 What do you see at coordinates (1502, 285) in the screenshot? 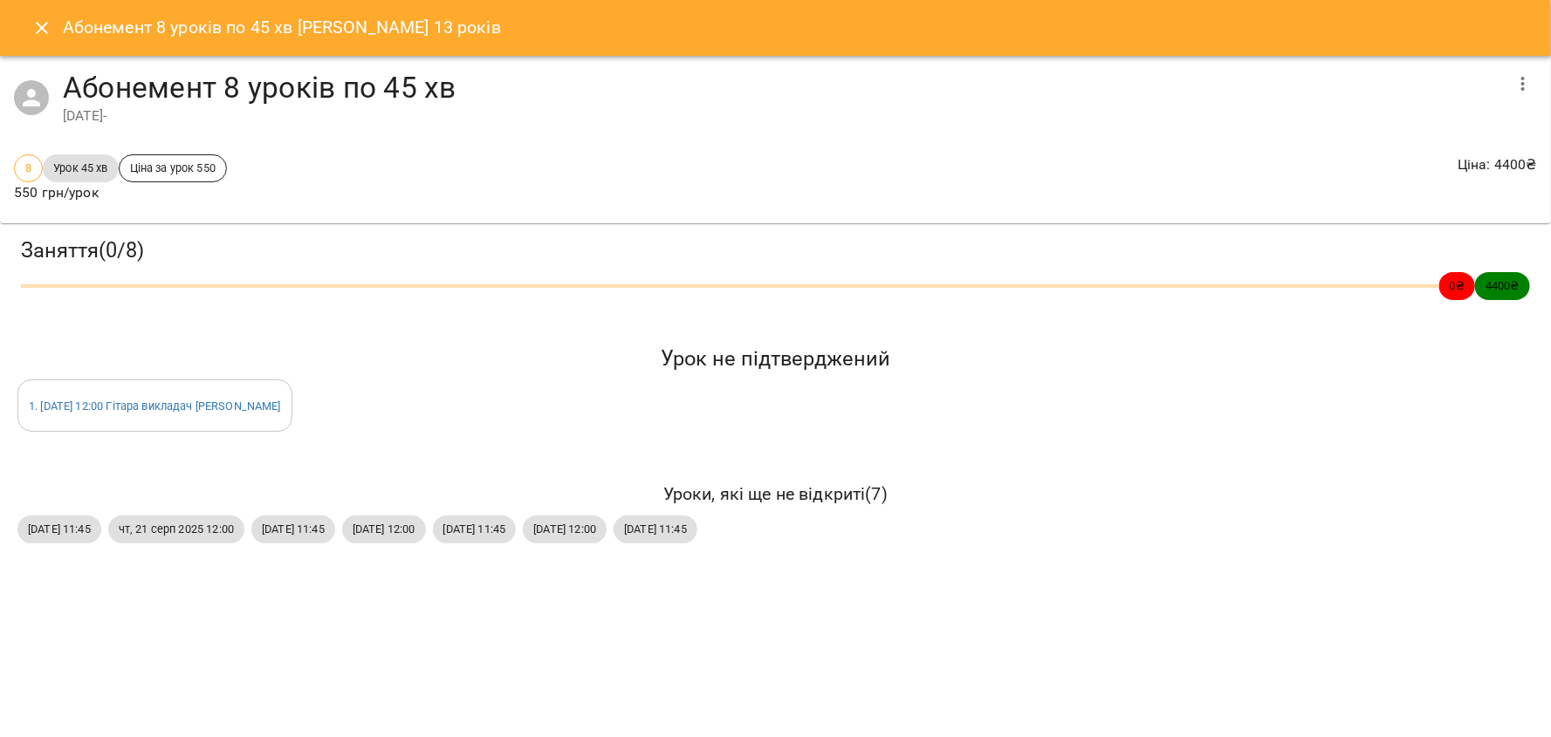
I see `span: 4400 ₴` at bounding box center [1502, 285].